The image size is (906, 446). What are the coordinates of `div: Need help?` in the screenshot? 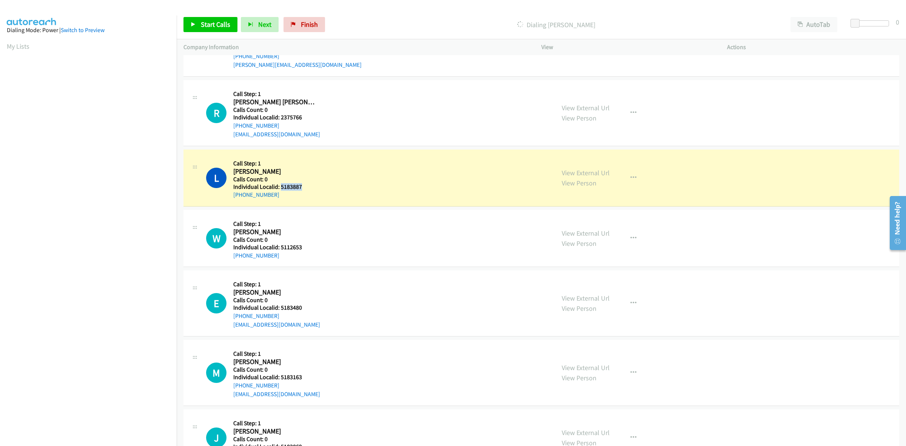 It's located at (13, 25).